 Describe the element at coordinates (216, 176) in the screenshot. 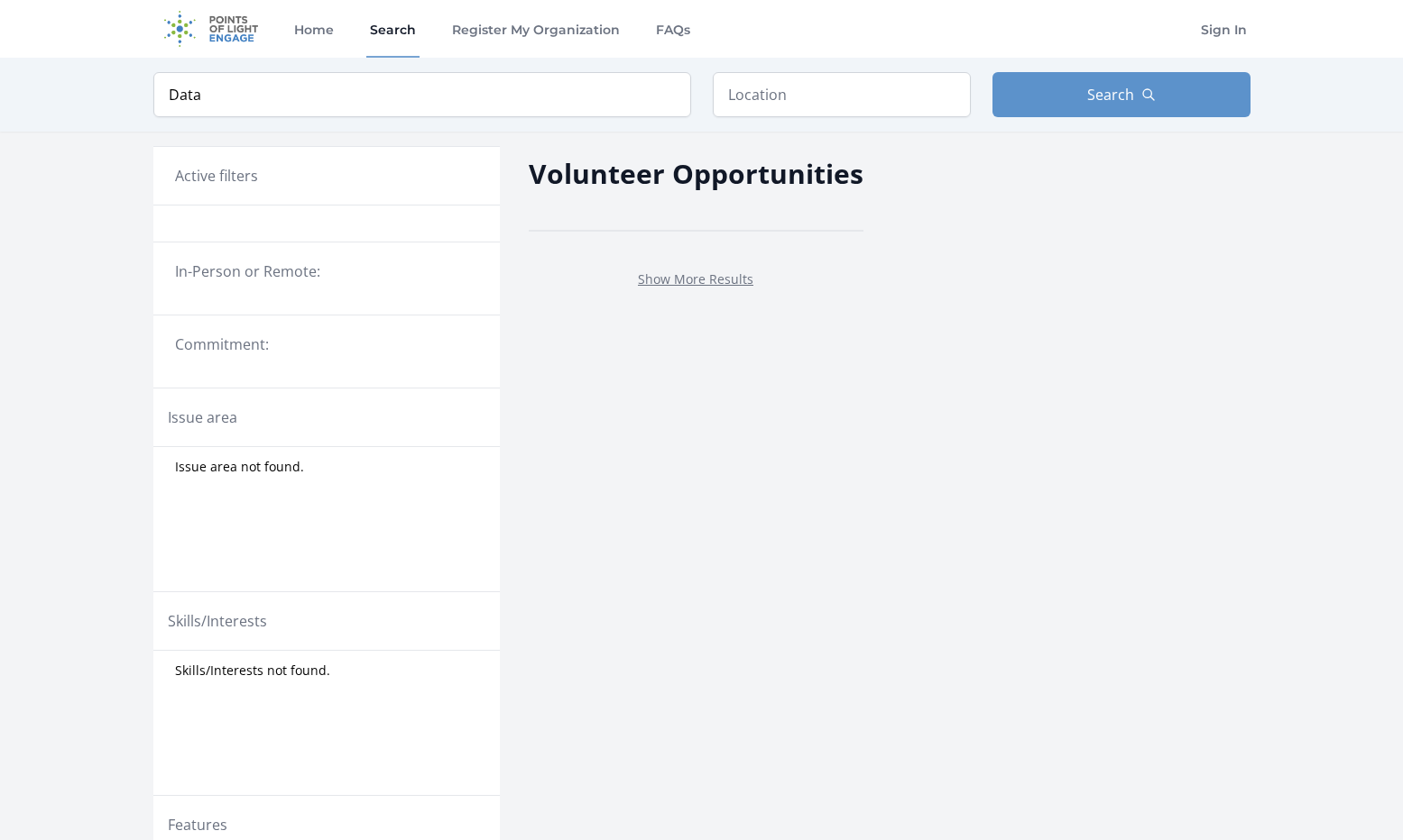

I see `h3: Active filters` at that location.